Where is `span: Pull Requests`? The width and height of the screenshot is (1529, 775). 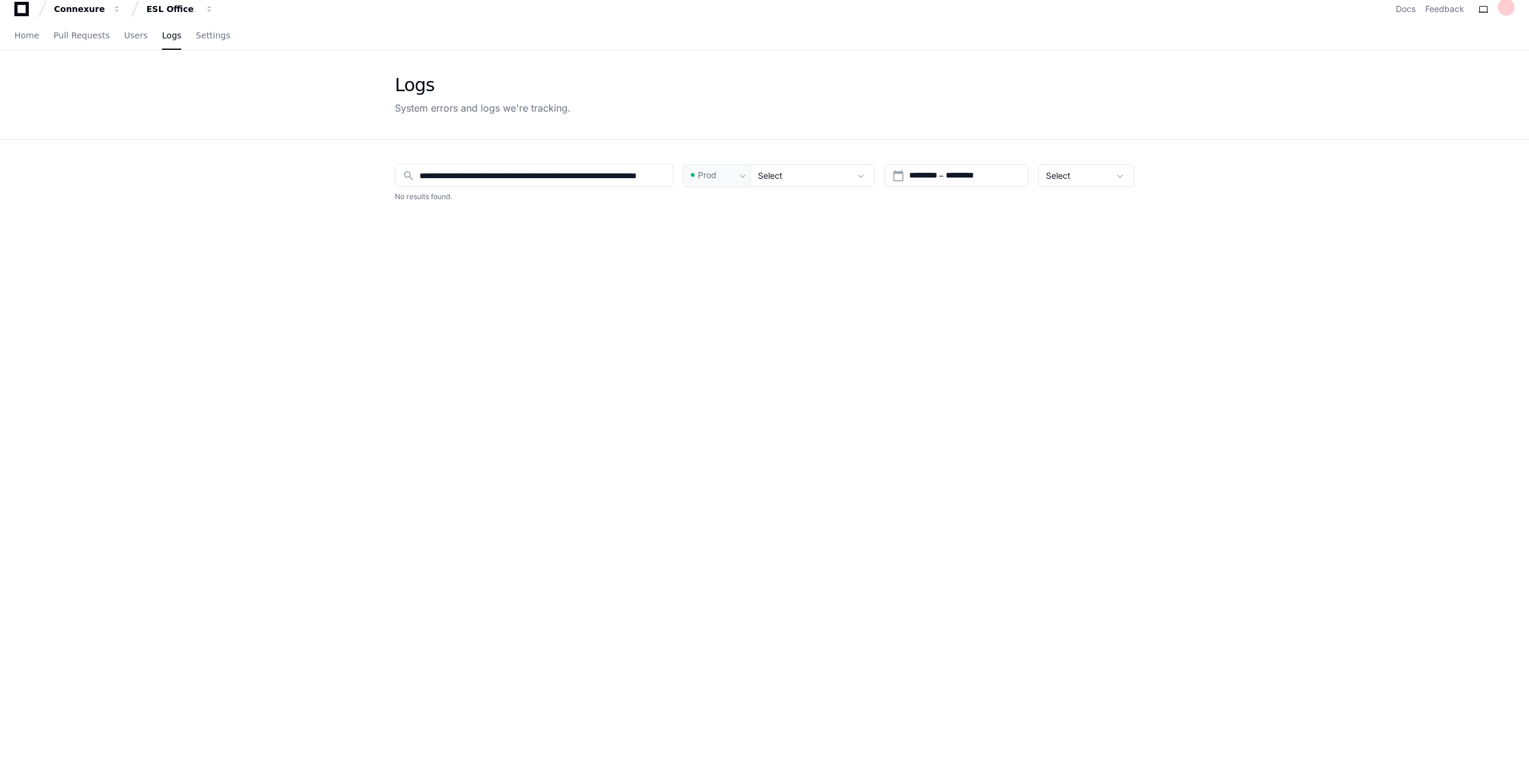
span: Pull Requests is located at coordinates (81, 35).